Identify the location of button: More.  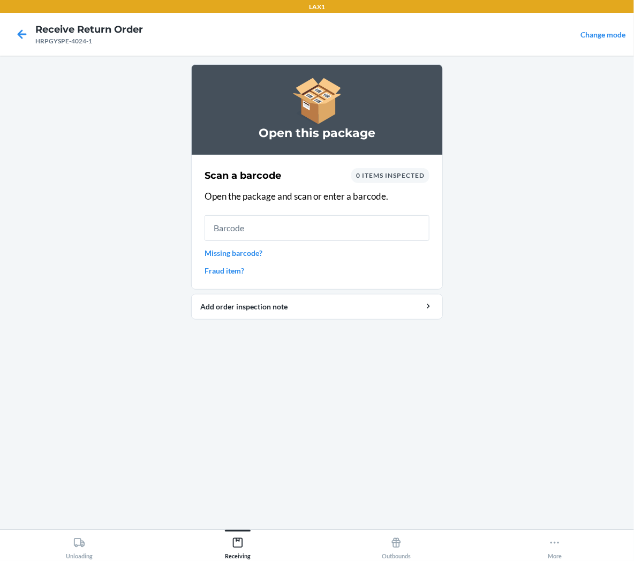
(554, 544).